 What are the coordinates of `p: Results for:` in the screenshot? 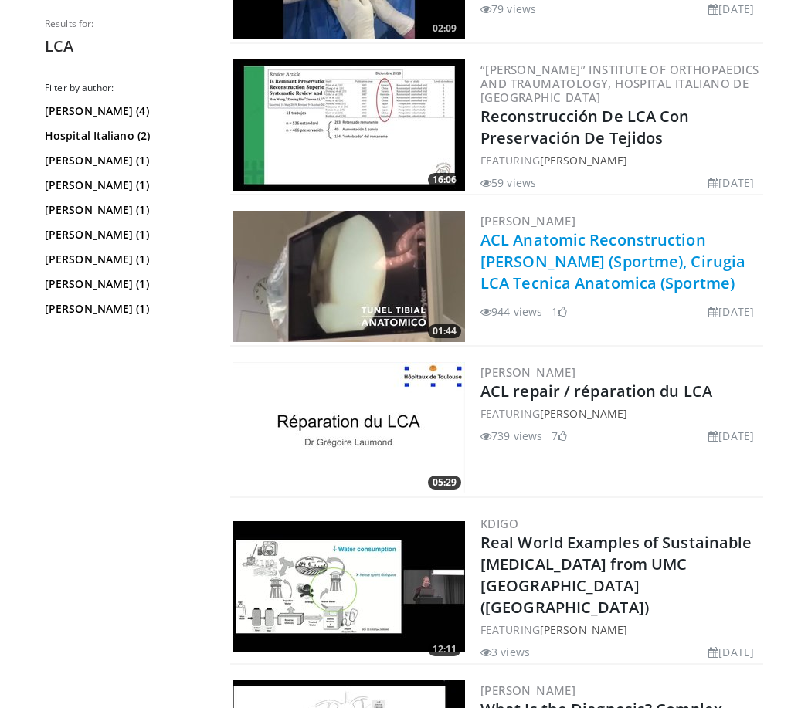 It's located at (126, 24).